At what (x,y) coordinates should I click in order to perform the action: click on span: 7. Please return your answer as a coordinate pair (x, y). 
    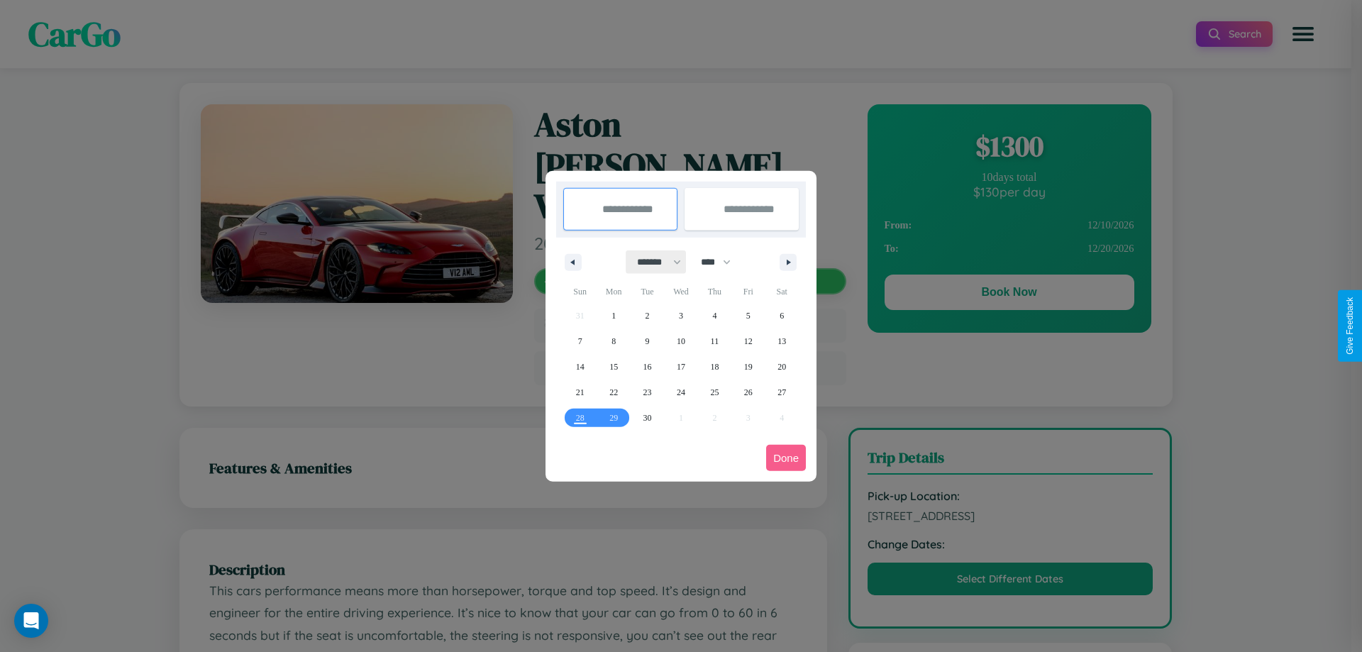
    Looking at the image, I should click on (580, 341).